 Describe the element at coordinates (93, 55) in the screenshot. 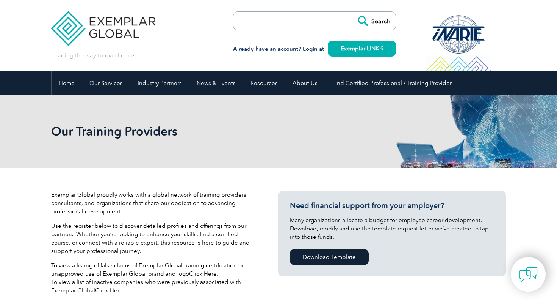

I see `p: Leading the way to excellence` at that location.